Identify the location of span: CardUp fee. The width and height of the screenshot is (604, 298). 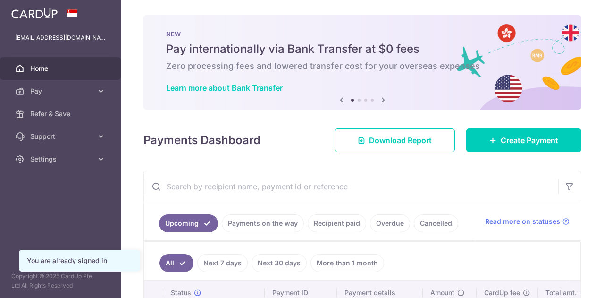
(502, 293).